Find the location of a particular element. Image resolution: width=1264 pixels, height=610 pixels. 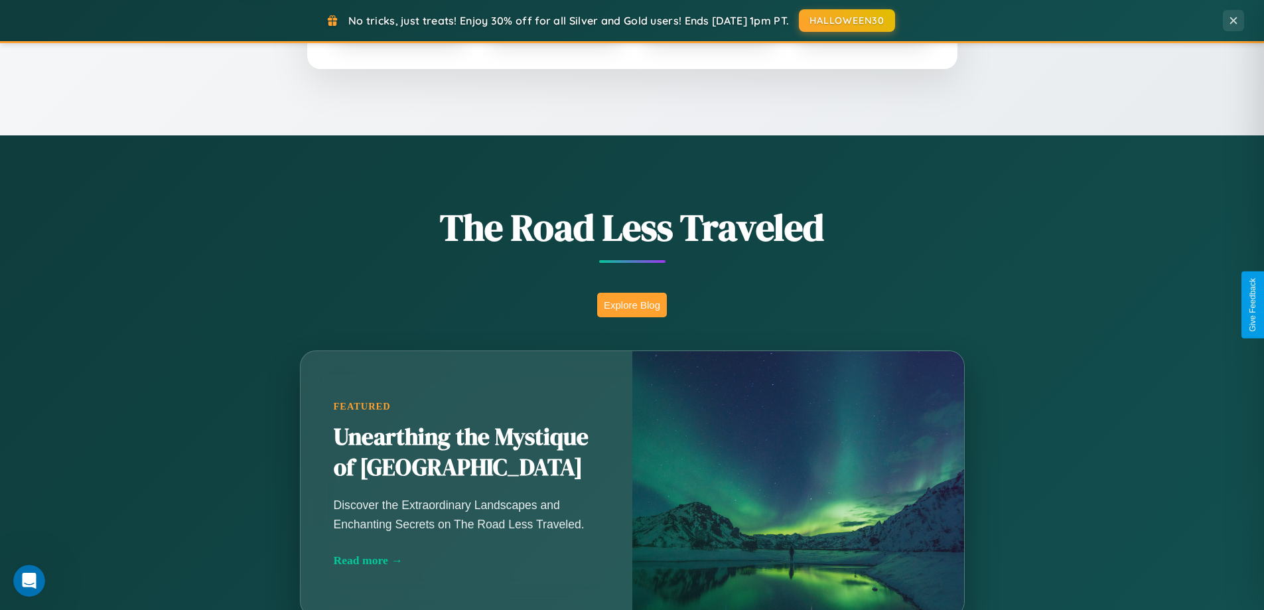

div: Read more → is located at coordinates (466, 560).